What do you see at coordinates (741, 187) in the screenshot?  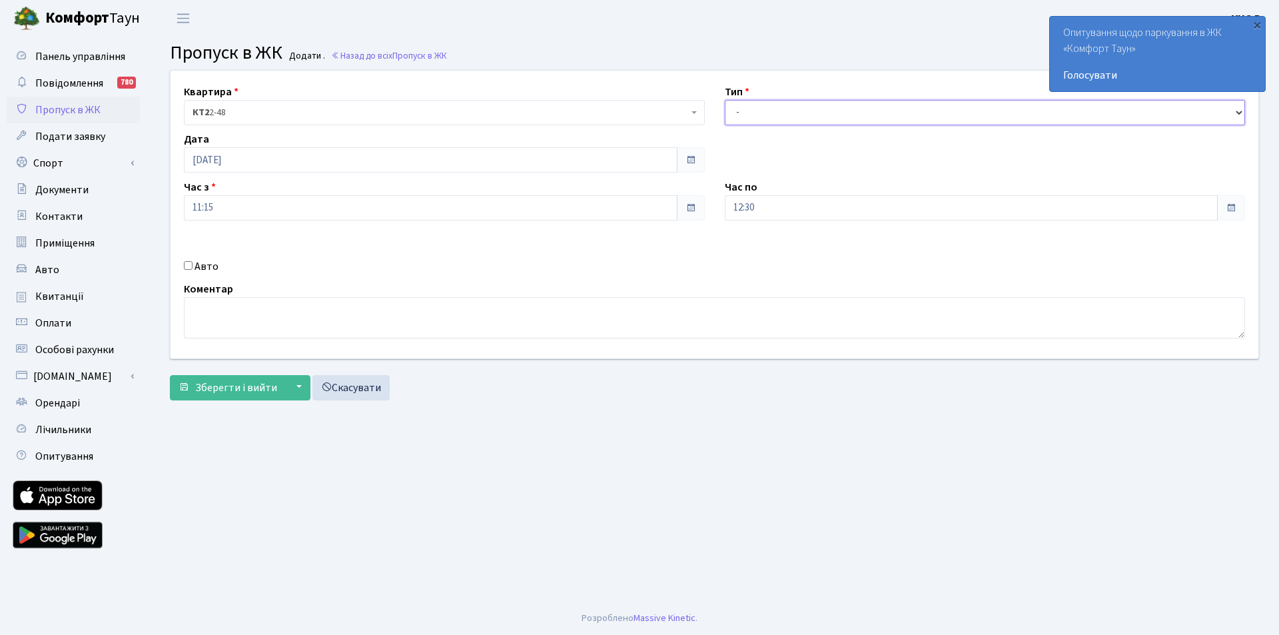 I see `label: Час по` at bounding box center [741, 187].